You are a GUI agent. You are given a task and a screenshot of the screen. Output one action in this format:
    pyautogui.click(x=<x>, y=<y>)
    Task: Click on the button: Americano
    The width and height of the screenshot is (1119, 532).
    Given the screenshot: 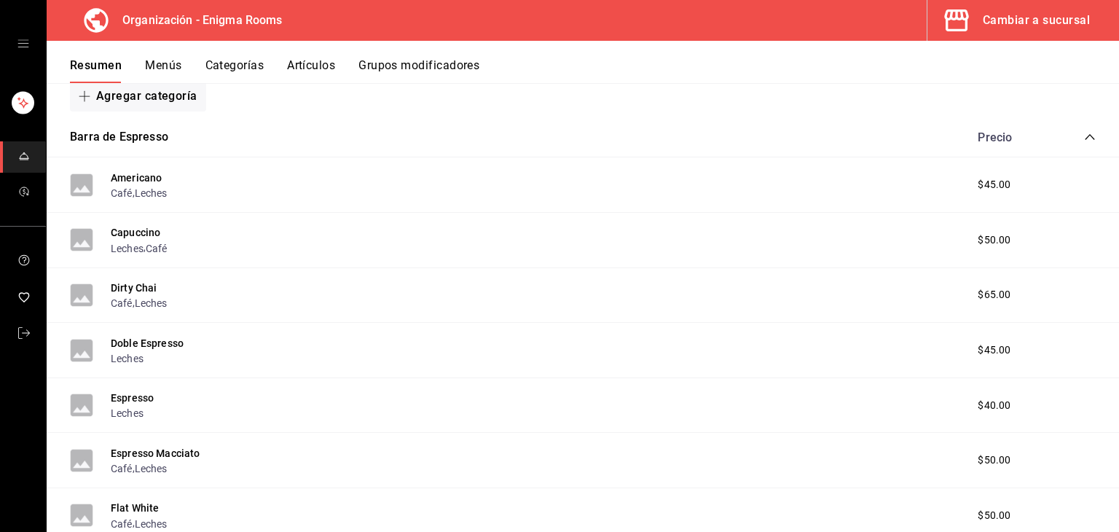 What is the action you would take?
    pyautogui.click(x=136, y=178)
    